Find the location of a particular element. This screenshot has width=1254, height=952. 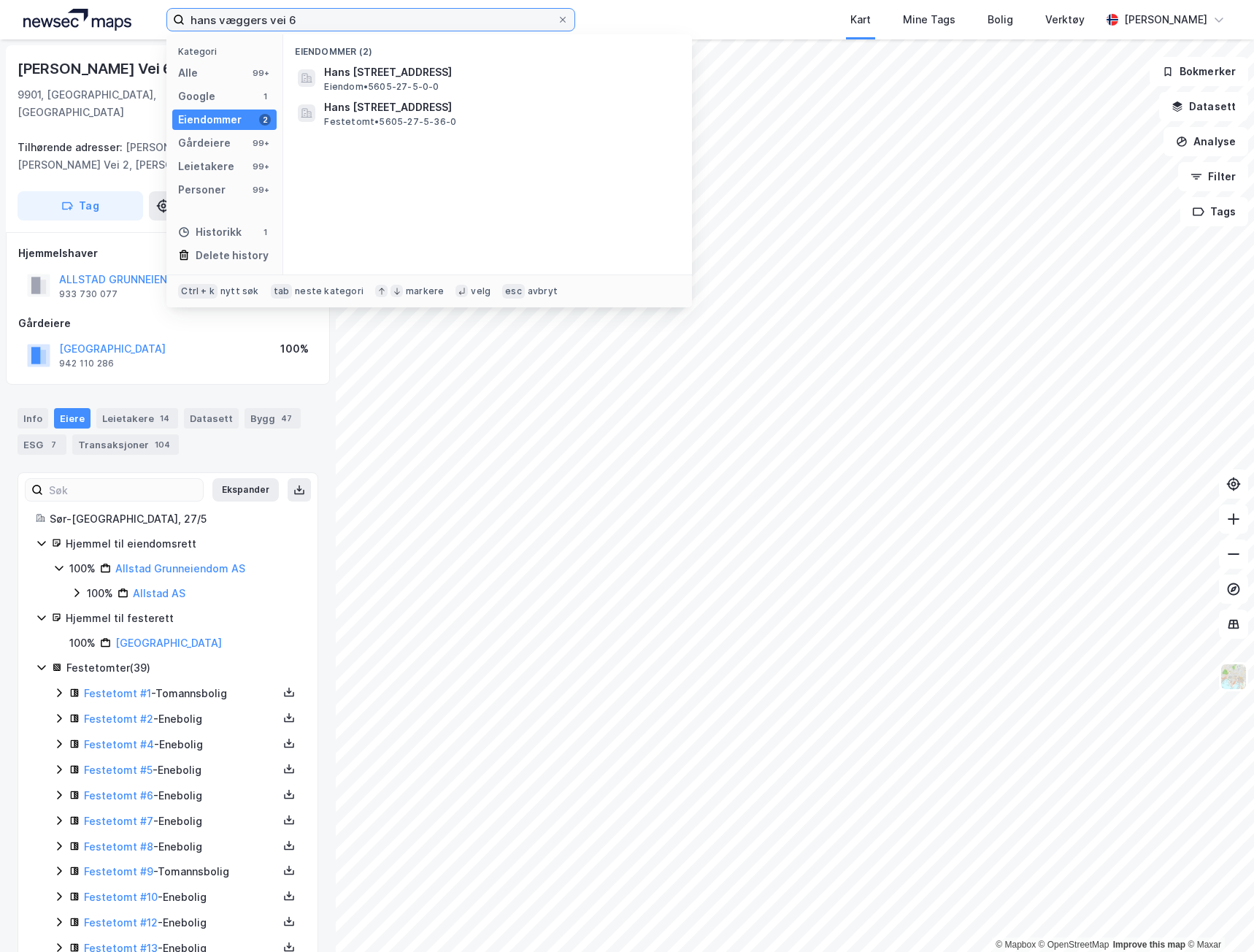

div: Kategori is located at coordinates (227, 51).